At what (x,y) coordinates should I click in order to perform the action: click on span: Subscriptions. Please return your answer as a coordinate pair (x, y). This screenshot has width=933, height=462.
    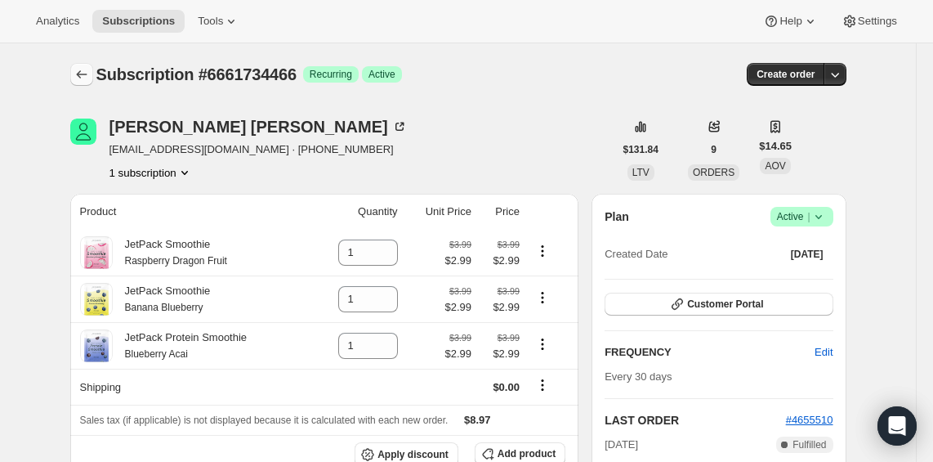
    Looking at the image, I should click on (138, 21).